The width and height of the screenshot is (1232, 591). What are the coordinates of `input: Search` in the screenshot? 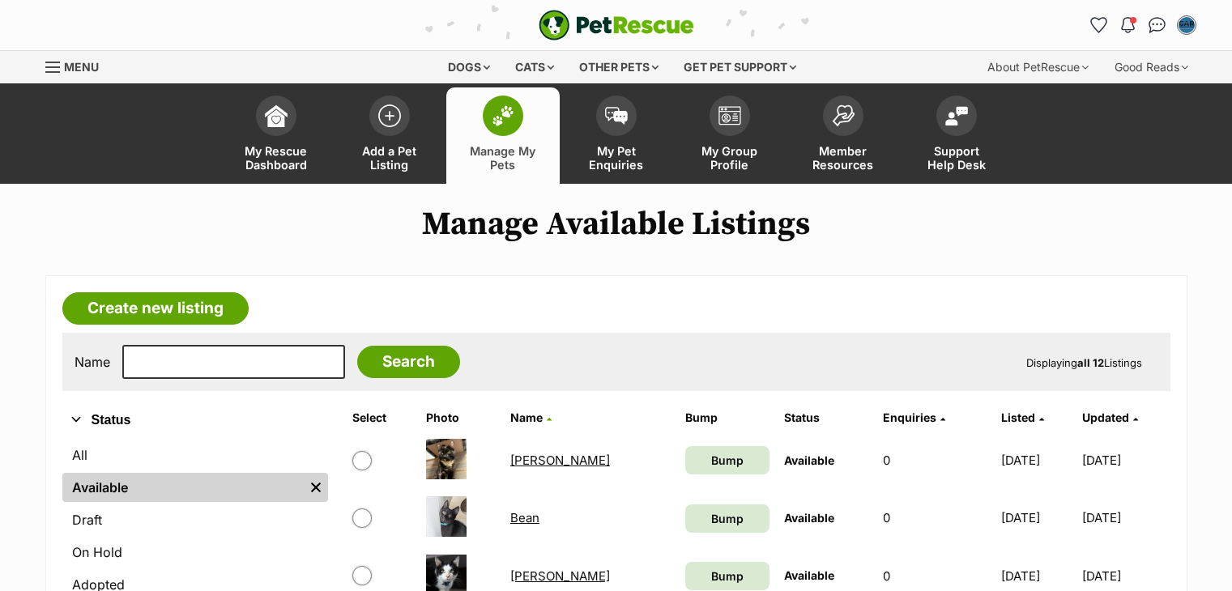 It's located at (408, 362).